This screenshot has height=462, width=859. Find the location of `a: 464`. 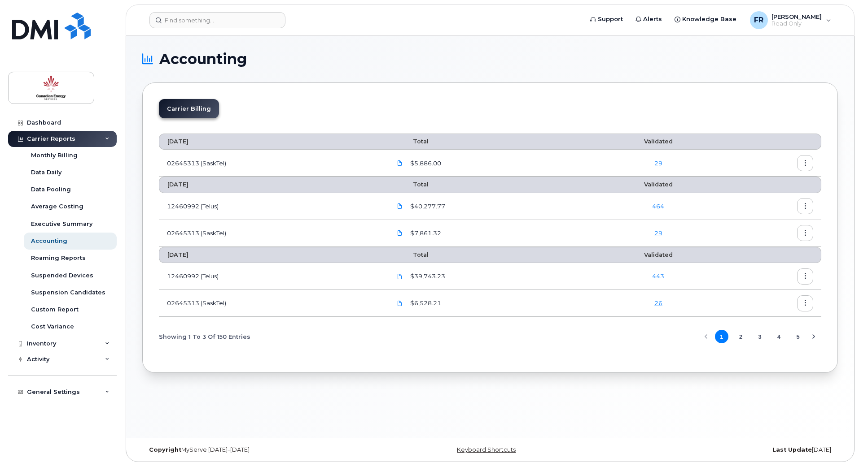

a: 464 is located at coordinates (658, 206).